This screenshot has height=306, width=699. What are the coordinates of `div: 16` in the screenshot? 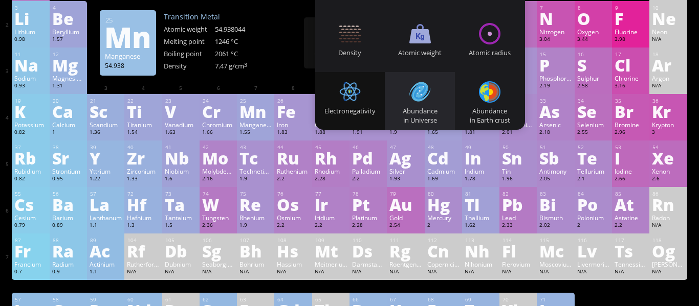 It's located at (593, 54).